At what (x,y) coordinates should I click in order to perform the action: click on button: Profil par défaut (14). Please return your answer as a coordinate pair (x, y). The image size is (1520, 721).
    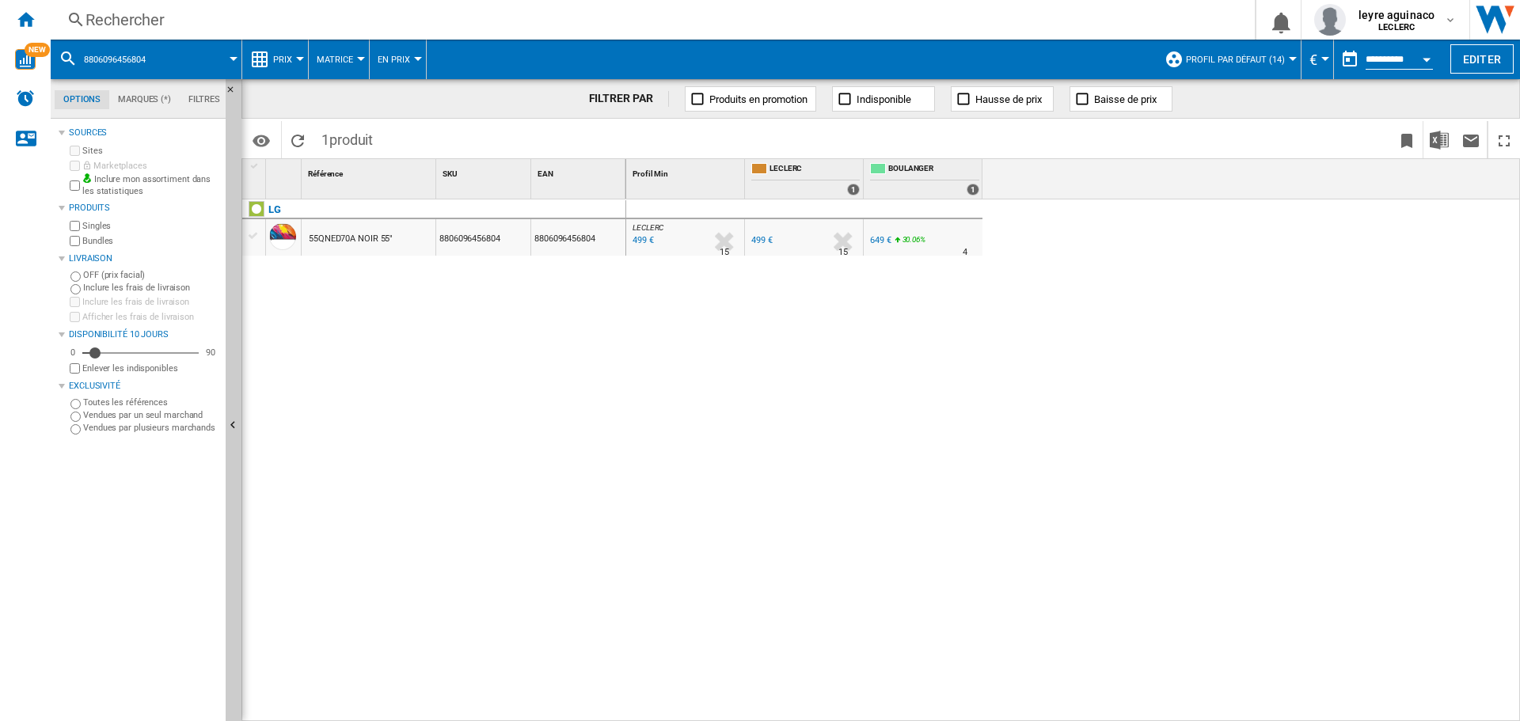
    Looking at the image, I should click on (1239, 59).